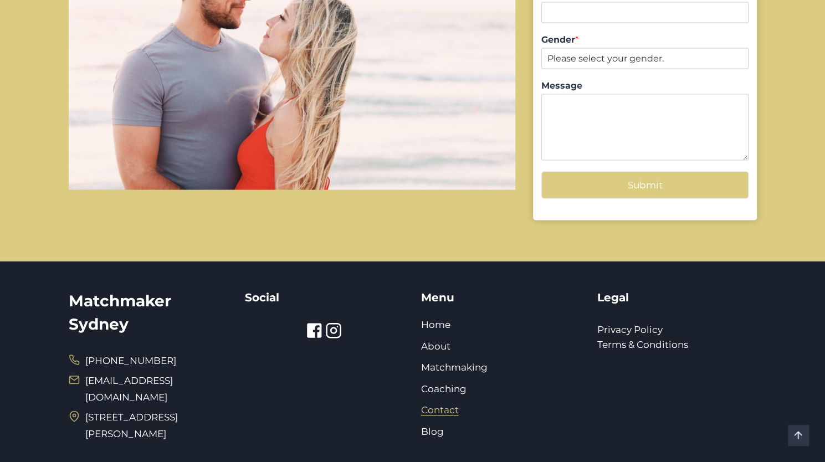  What do you see at coordinates (432, 432) in the screenshot?
I see `a: Blog` at bounding box center [432, 432].